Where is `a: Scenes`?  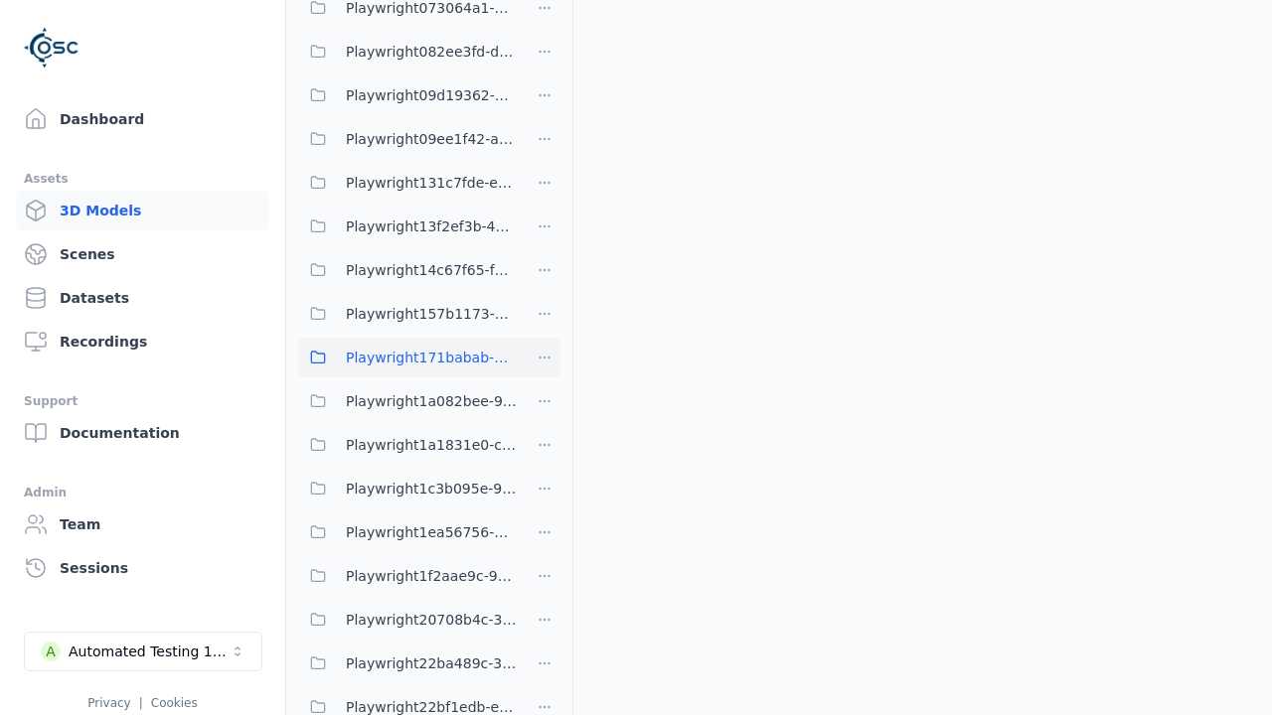
a: Scenes is located at coordinates (142, 254).